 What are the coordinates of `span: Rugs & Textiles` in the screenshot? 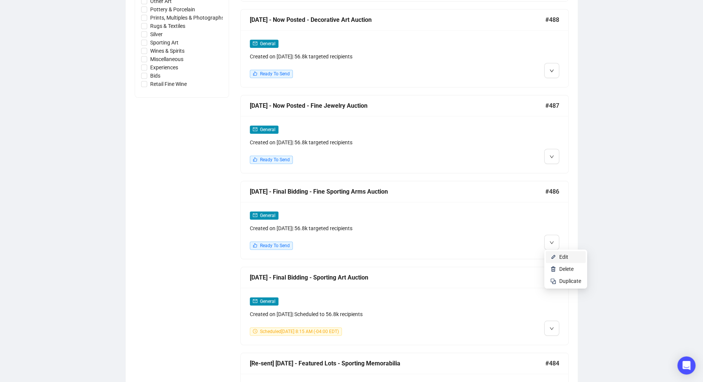 It's located at (167, 26).